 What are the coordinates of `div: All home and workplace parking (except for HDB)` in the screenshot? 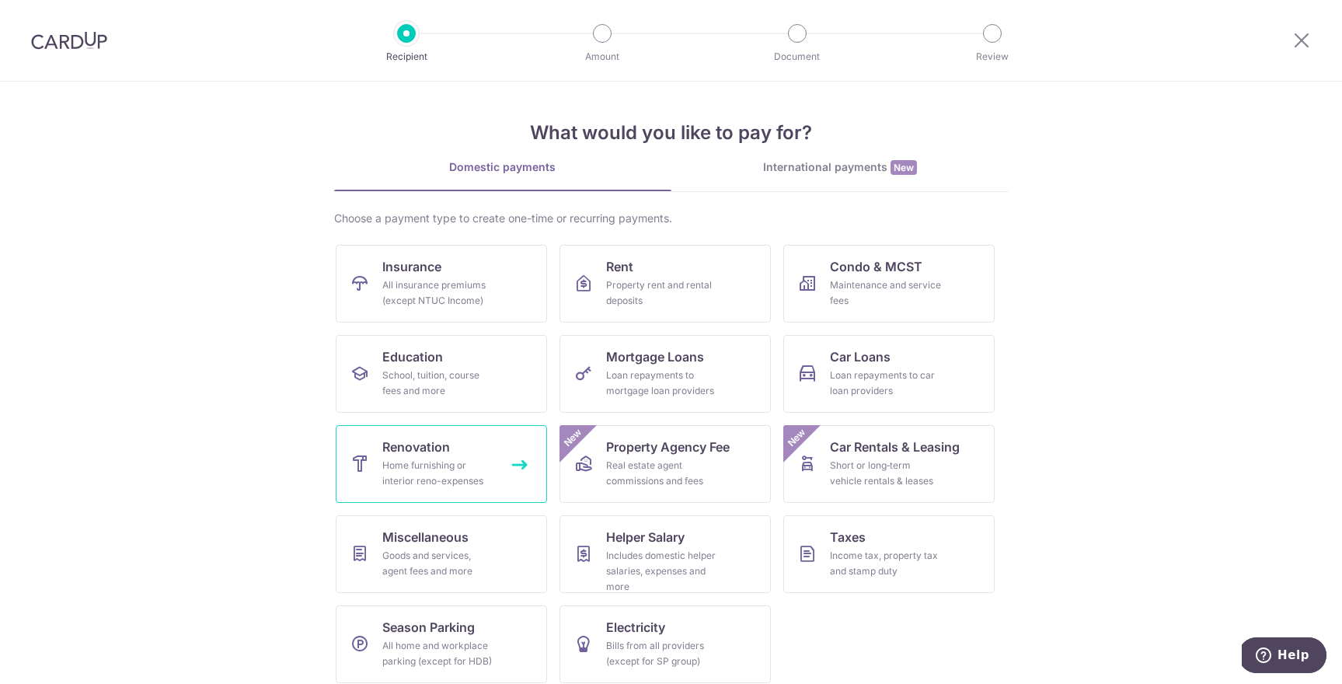 It's located at (438, 654).